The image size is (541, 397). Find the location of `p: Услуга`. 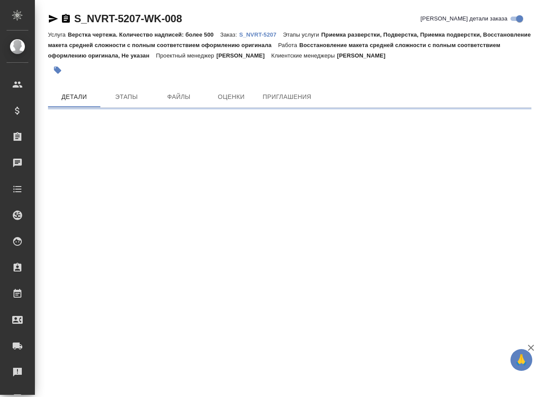

p: Услуга is located at coordinates (58, 34).